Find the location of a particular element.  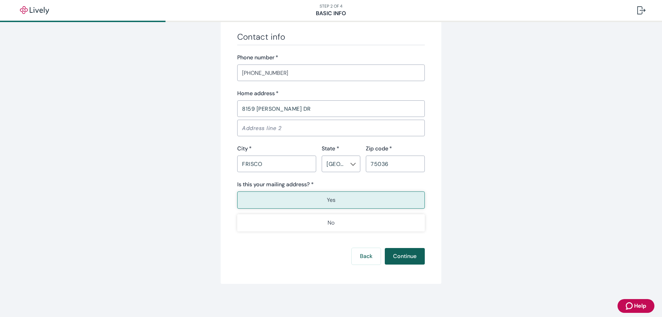

input: Address line 1 is located at coordinates (331, 109).